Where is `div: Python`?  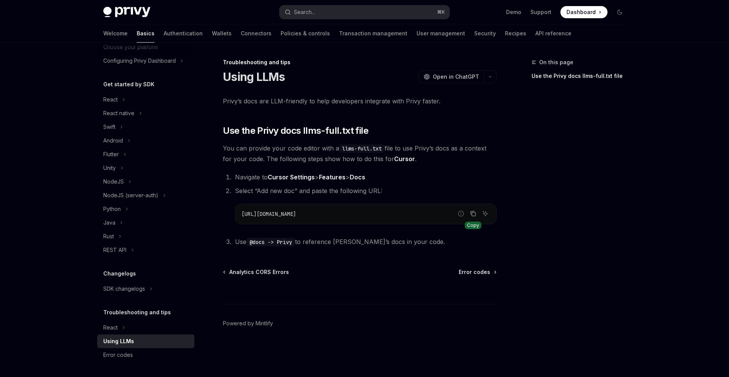 div: Python is located at coordinates (112, 209).